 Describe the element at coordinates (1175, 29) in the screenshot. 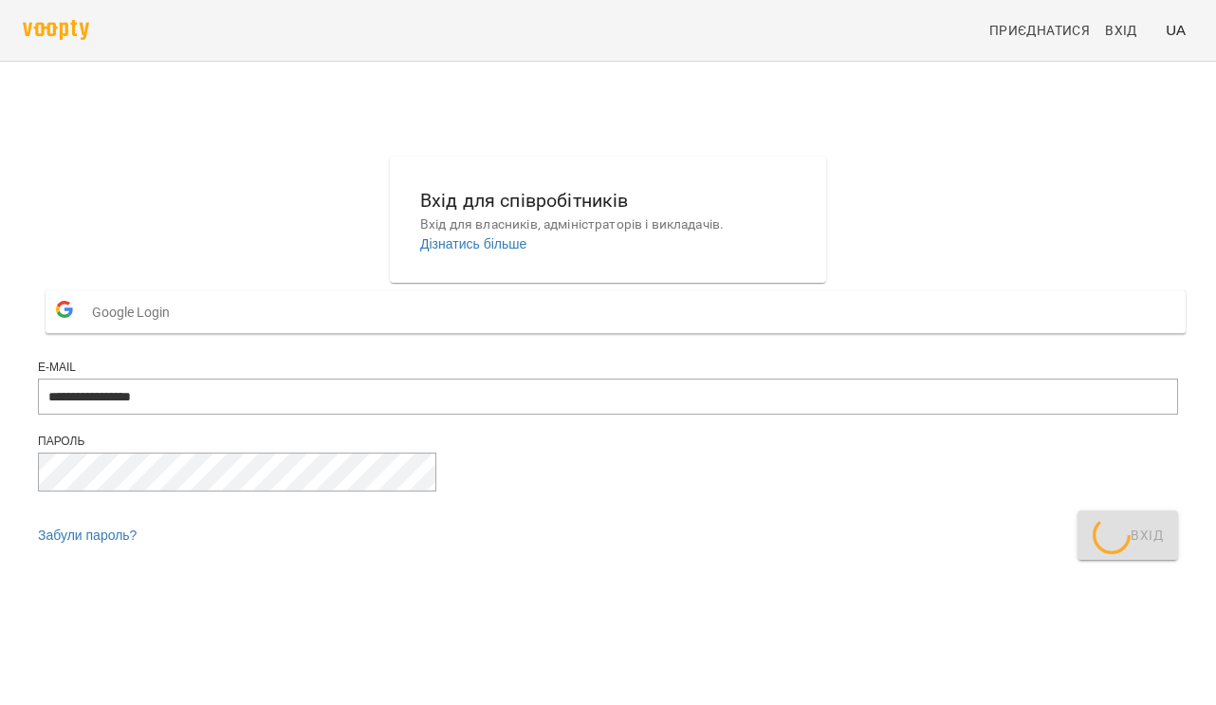

I see `span: UA` at that location.